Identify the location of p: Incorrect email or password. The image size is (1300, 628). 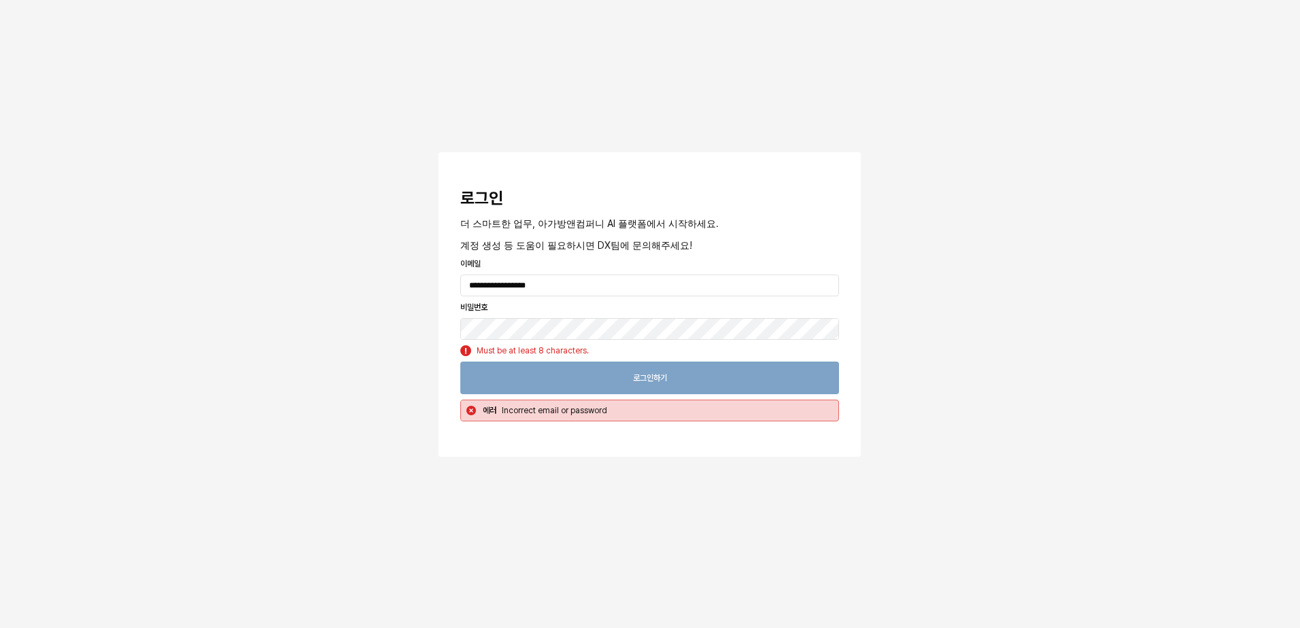
(664, 411).